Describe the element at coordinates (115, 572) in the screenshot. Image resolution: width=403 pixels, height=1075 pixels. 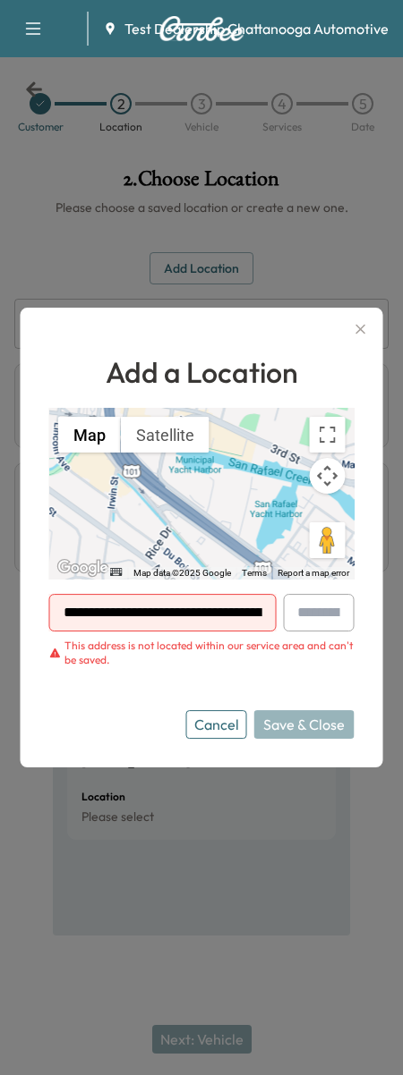
I see `button: Keyboard shortcuts` at that location.